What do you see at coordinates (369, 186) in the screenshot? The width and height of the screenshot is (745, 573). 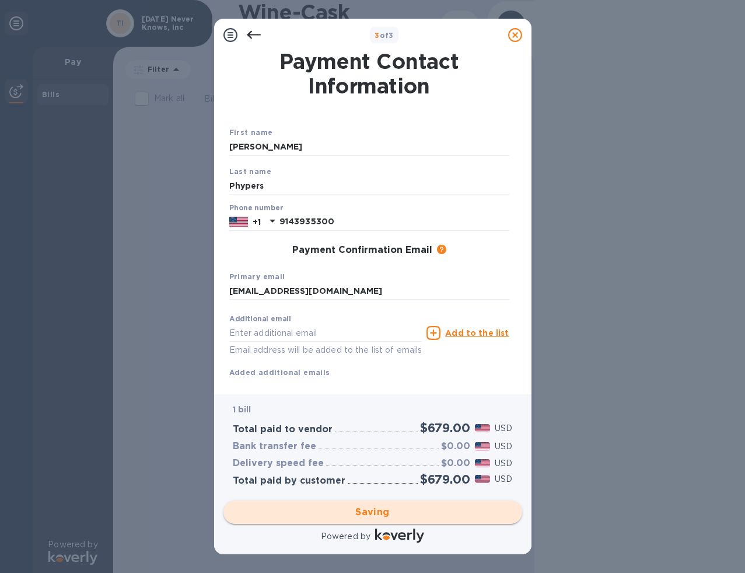 I see `input: Enter your last name` at bounding box center [369, 186].